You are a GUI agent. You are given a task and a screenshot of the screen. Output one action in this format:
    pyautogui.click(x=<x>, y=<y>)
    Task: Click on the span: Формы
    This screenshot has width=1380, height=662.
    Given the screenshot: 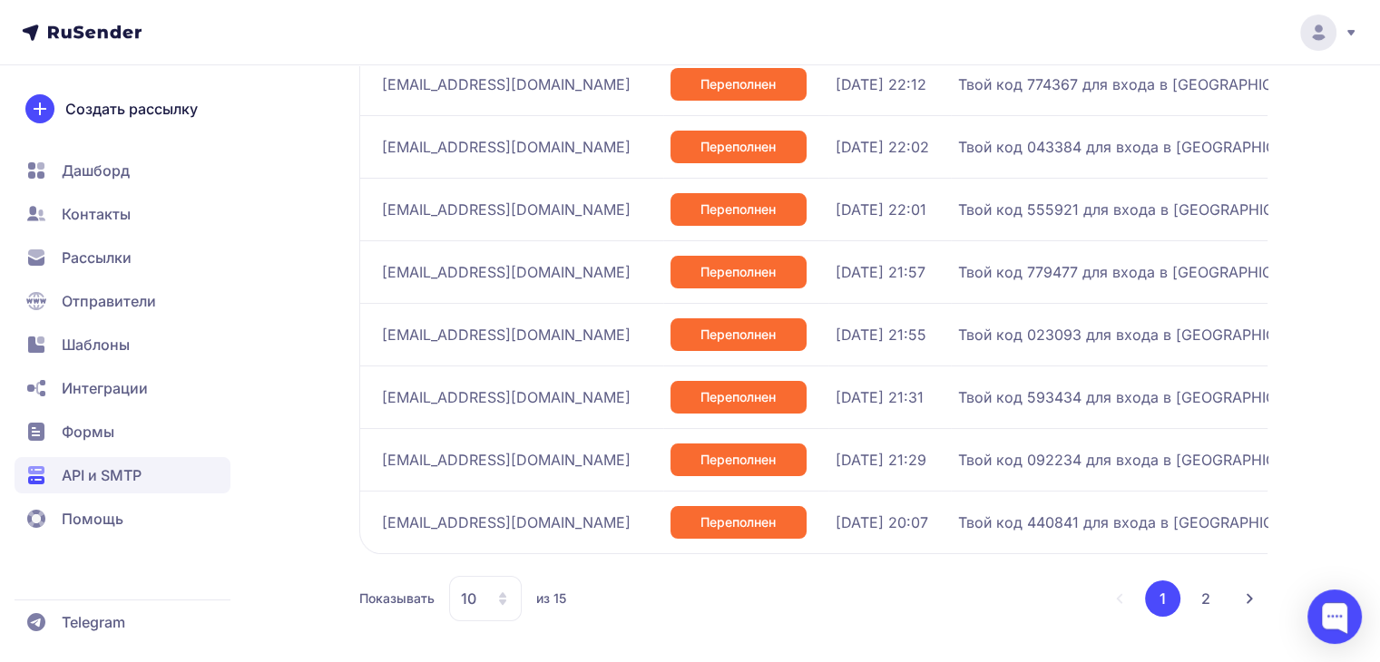 What is the action you would take?
    pyautogui.click(x=88, y=432)
    